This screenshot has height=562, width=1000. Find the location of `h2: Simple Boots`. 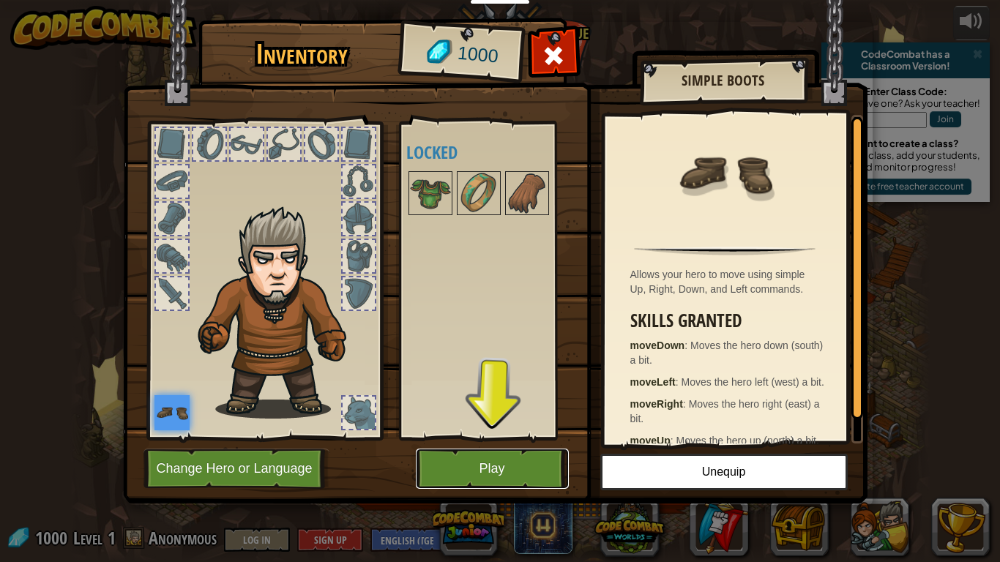

h2: Simple Boots is located at coordinates (723, 80).